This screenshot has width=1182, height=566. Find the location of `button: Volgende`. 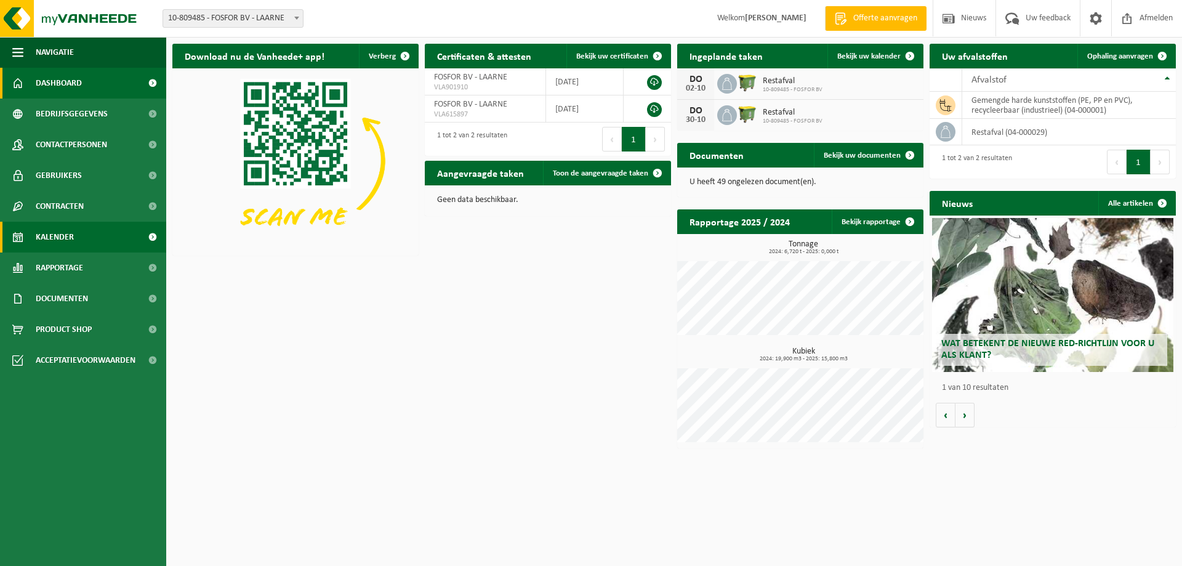

button: Volgende is located at coordinates (965, 415).